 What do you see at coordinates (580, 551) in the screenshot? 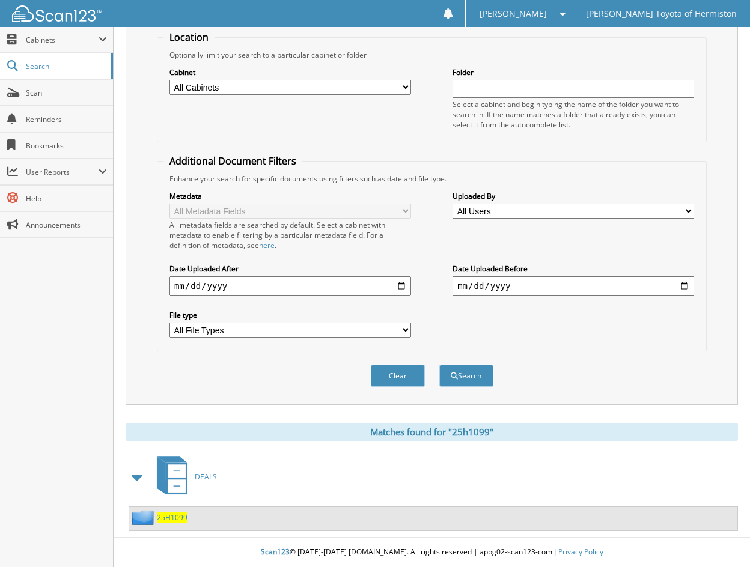
I see `a: Privacy Policy` at bounding box center [580, 551].